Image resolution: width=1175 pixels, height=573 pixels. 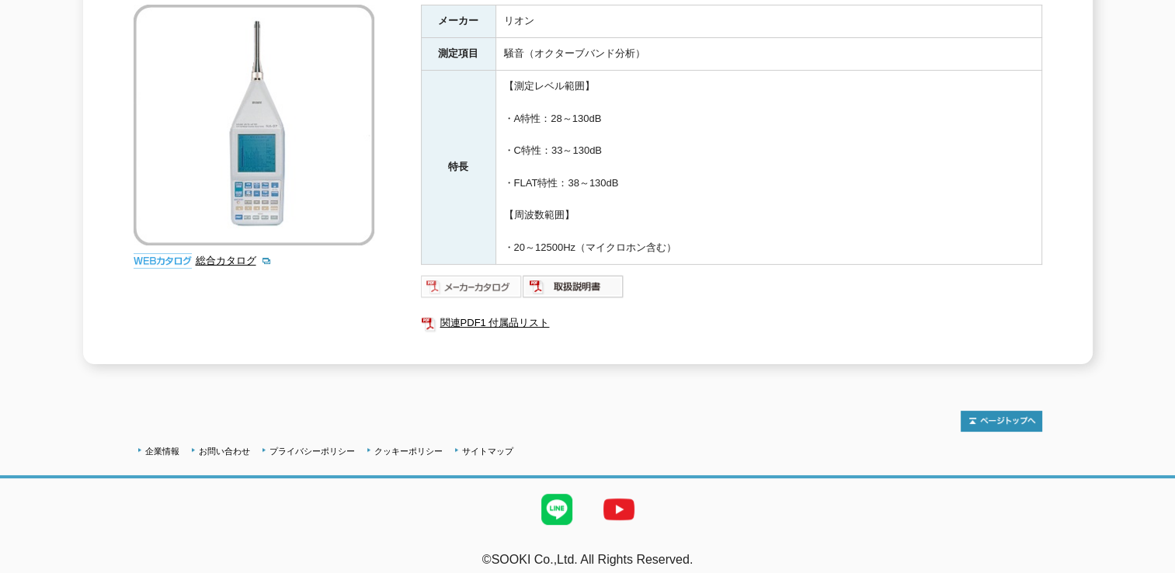 I want to click on td: リオン, so click(x=768, y=22).